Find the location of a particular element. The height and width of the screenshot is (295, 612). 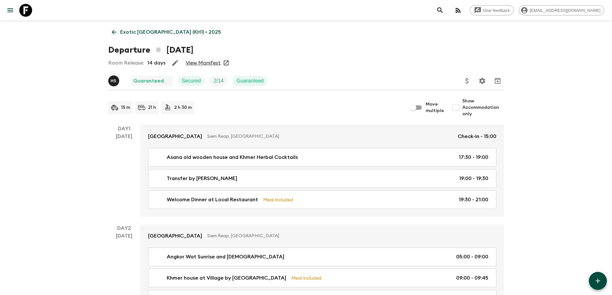

p: 09:00 - 09:45 is located at coordinates (472, 278).